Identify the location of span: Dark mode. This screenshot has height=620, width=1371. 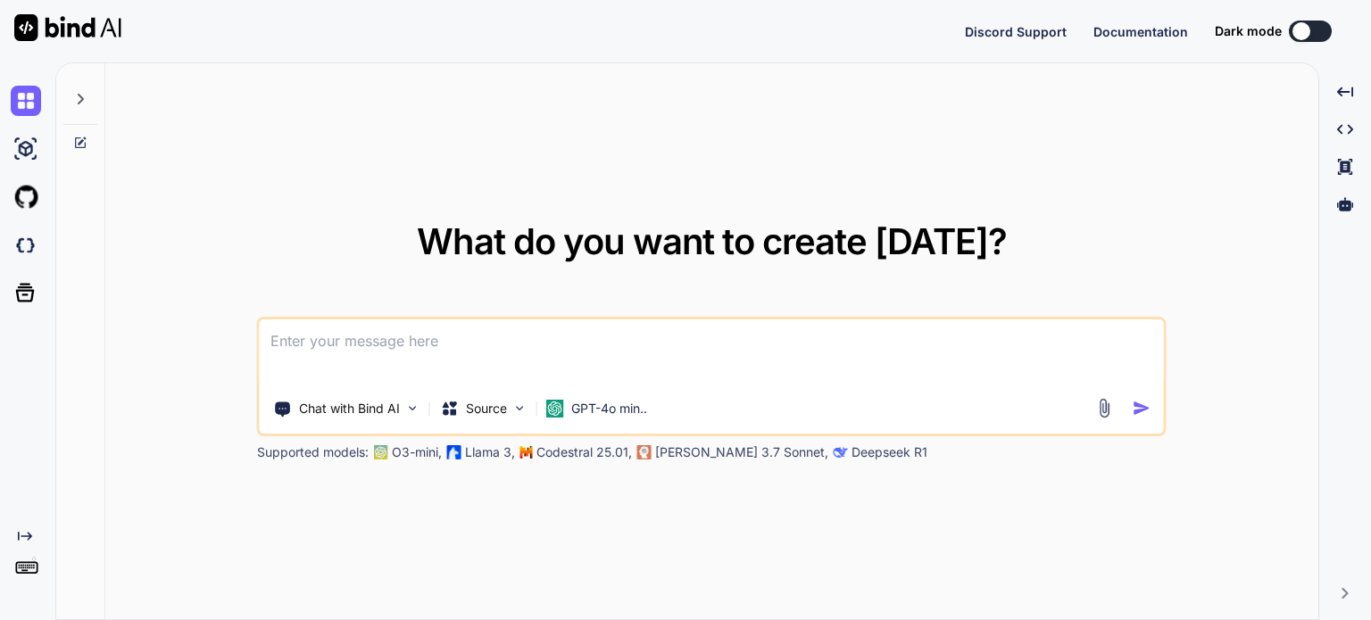
(1247, 31).